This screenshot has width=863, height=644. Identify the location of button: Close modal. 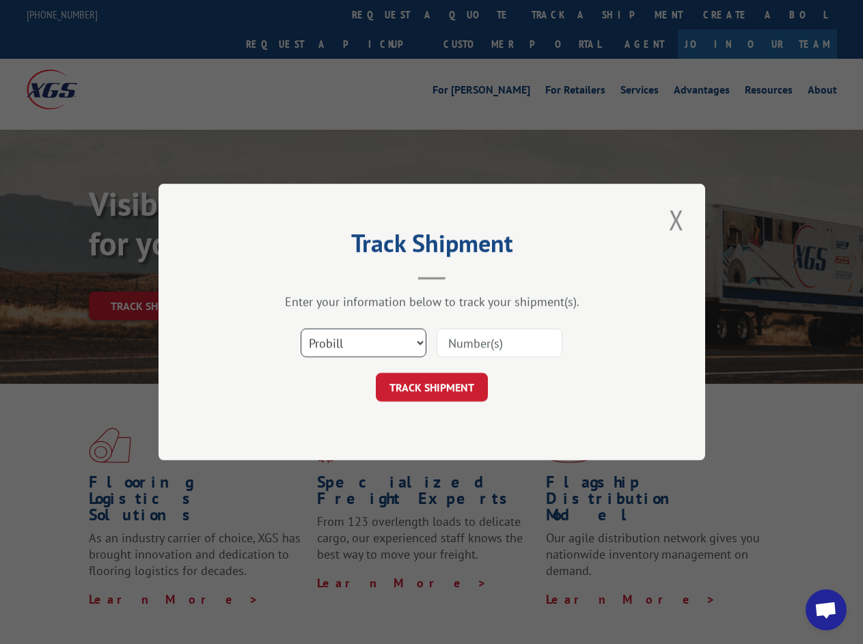
(677, 219).